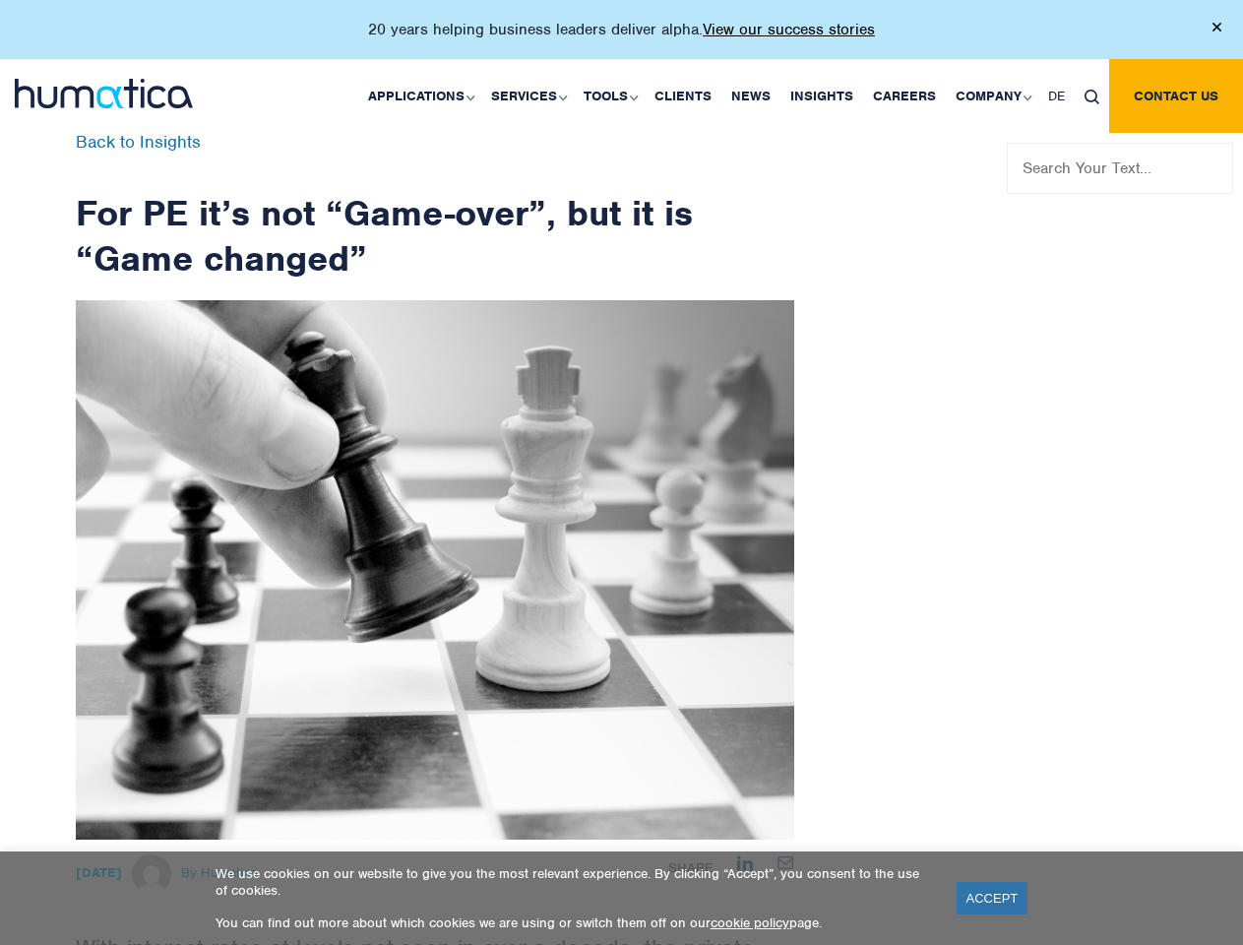 Image resolution: width=1243 pixels, height=945 pixels. Describe the element at coordinates (1176, 96) in the screenshot. I see `a: Contact us` at that location.